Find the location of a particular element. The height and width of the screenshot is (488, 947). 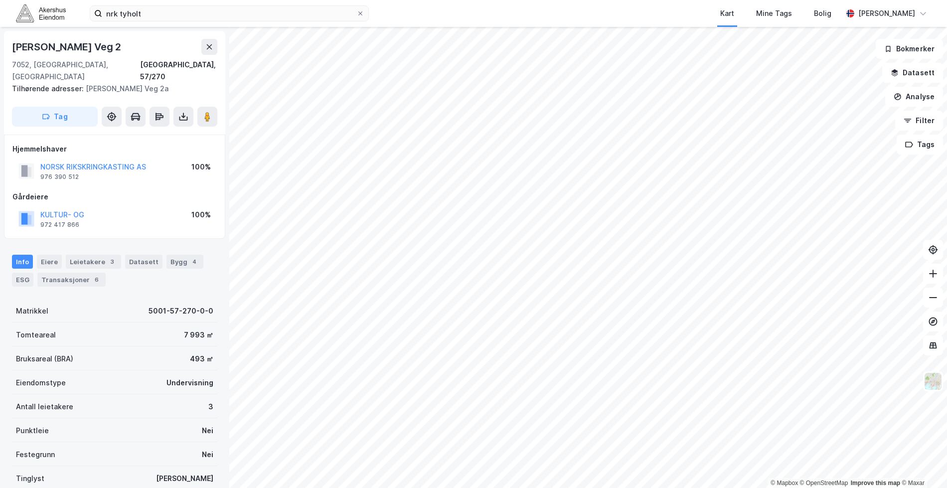

div: 972 417 866 is located at coordinates (60, 225).